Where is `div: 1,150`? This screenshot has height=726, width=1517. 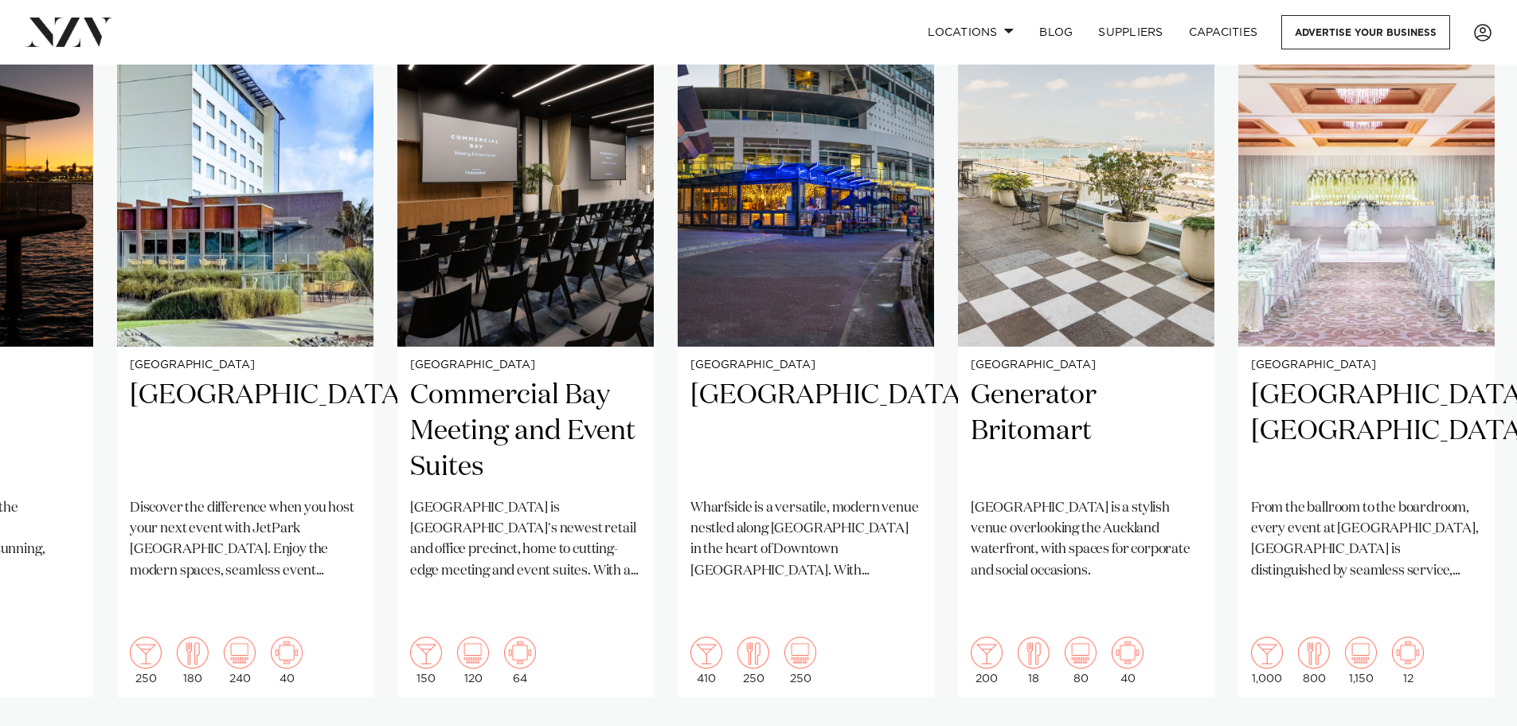 div: 1,150 is located at coordinates (1361, 660).